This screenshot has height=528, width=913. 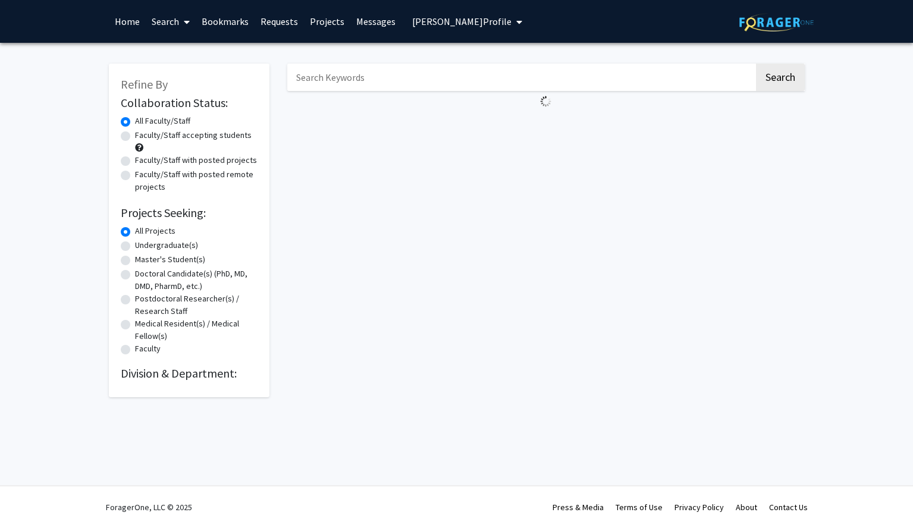 What do you see at coordinates (225, 21) in the screenshot?
I see `a: Bookmarks` at bounding box center [225, 21].